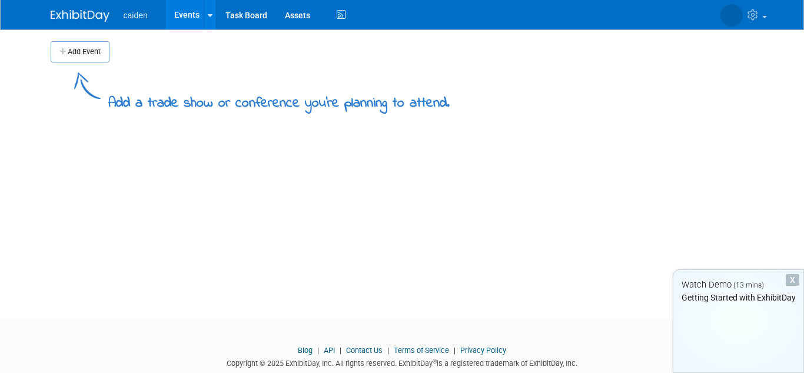 Image resolution: width=804 pixels, height=373 pixels. I want to click on a: Privacy Policy, so click(483, 350).